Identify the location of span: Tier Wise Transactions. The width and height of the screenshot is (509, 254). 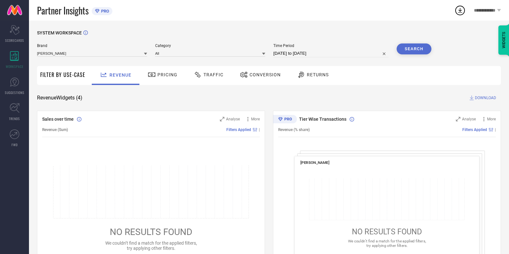
(323, 119).